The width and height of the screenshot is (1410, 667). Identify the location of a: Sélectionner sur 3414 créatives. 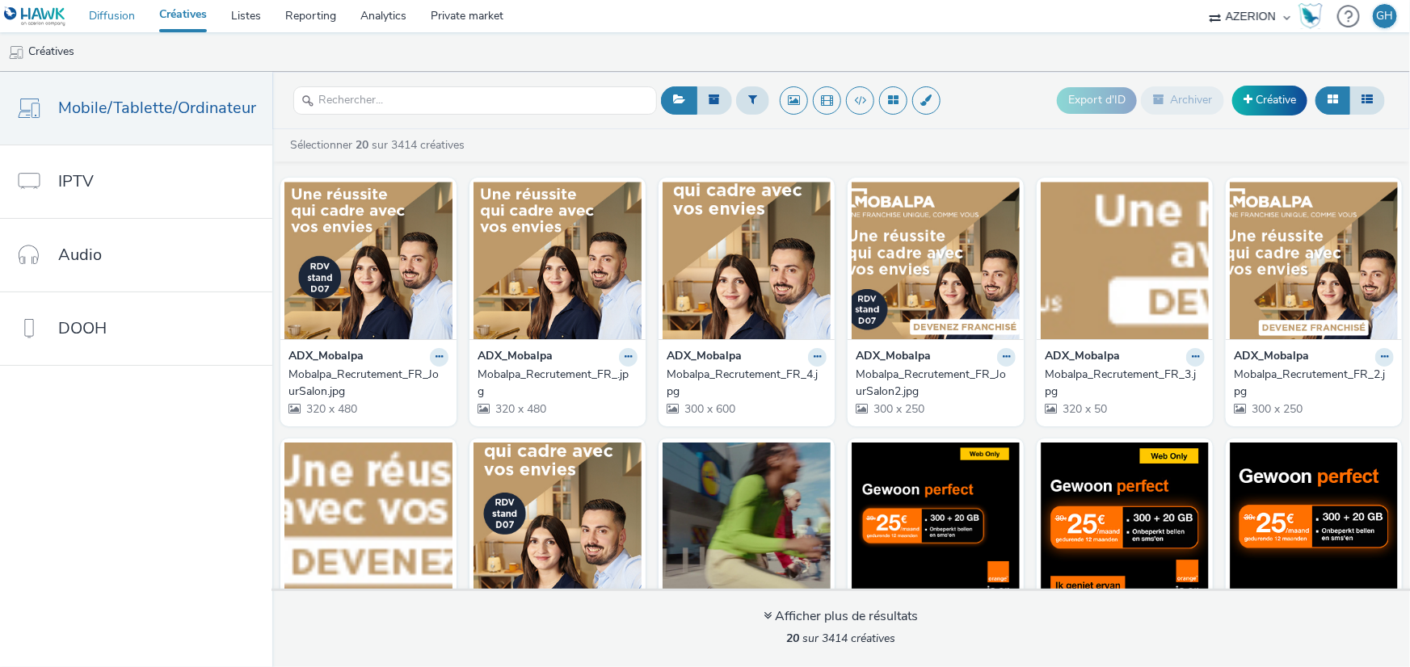
(380, 145).